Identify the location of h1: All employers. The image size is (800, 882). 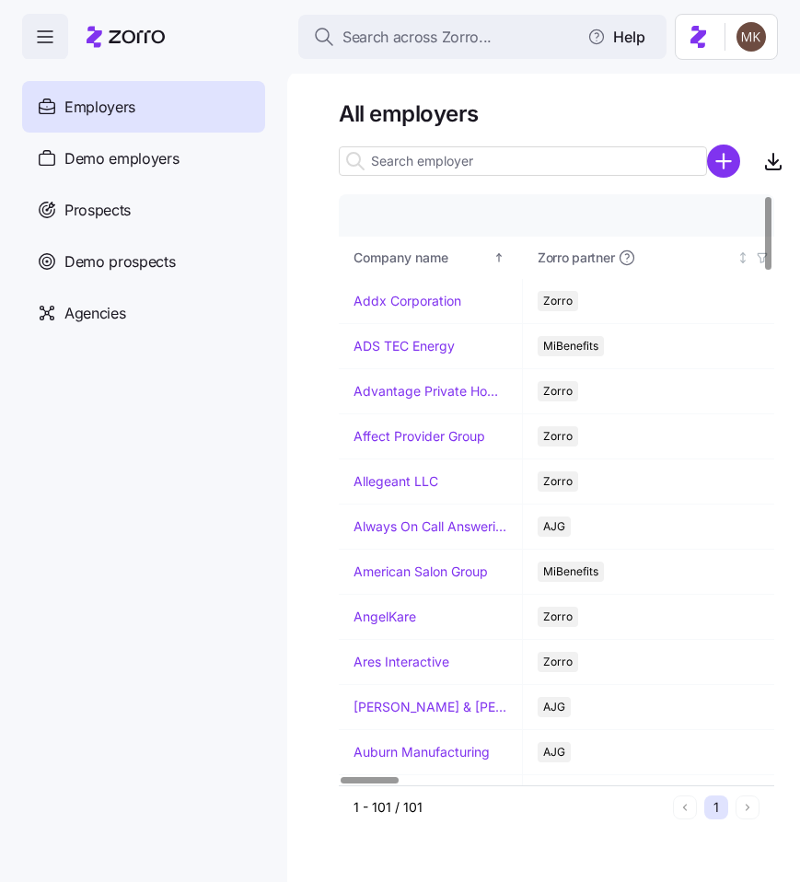
(556, 113).